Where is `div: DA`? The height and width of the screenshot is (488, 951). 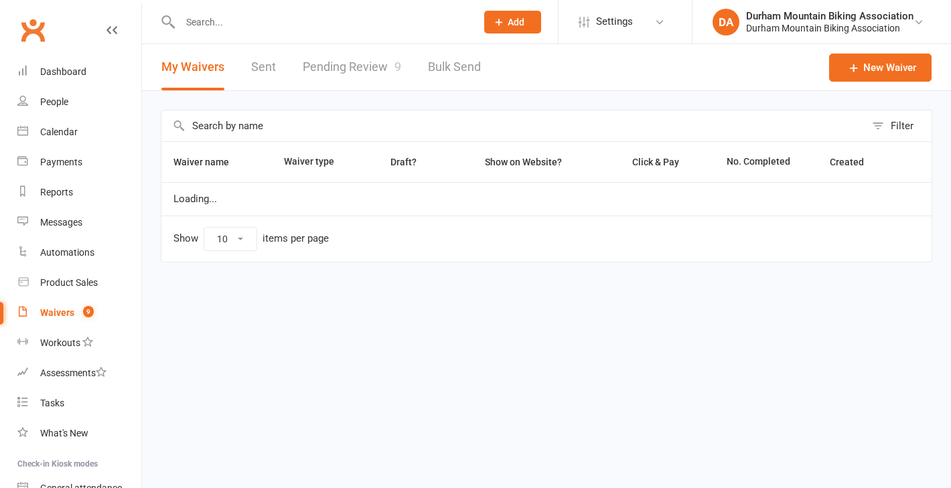 div: DA is located at coordinates (726, 22).